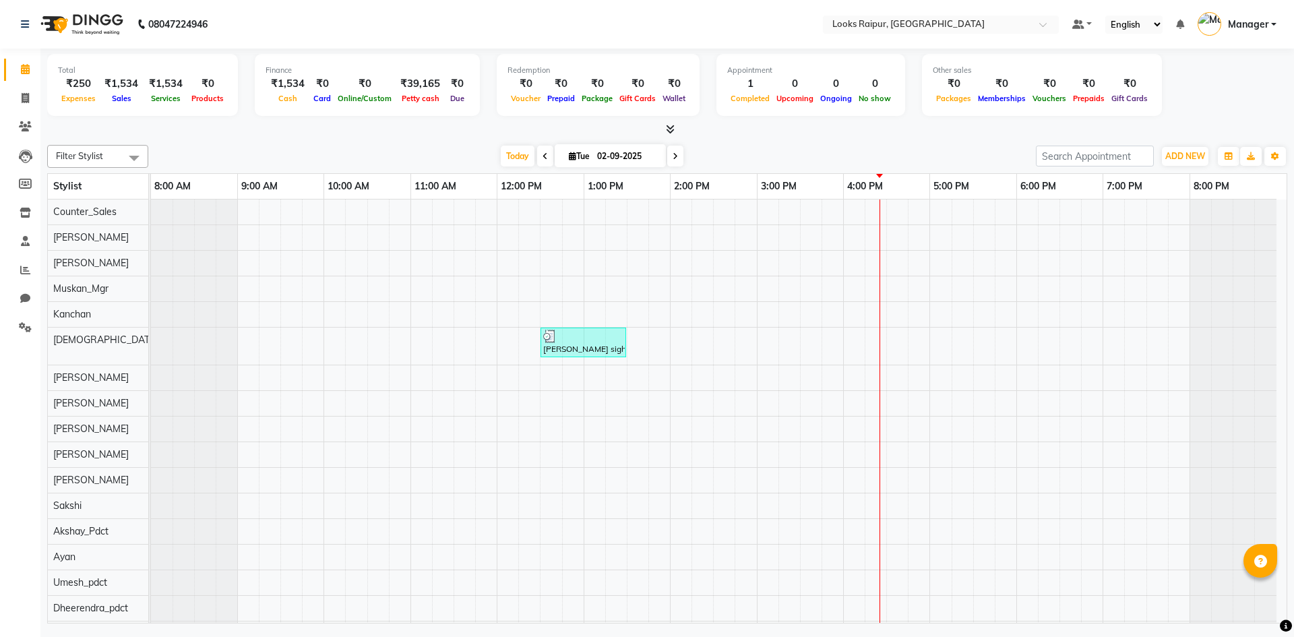 The image size is (1294, 637). I want to click on span: Kanchan, so click(72, 314).